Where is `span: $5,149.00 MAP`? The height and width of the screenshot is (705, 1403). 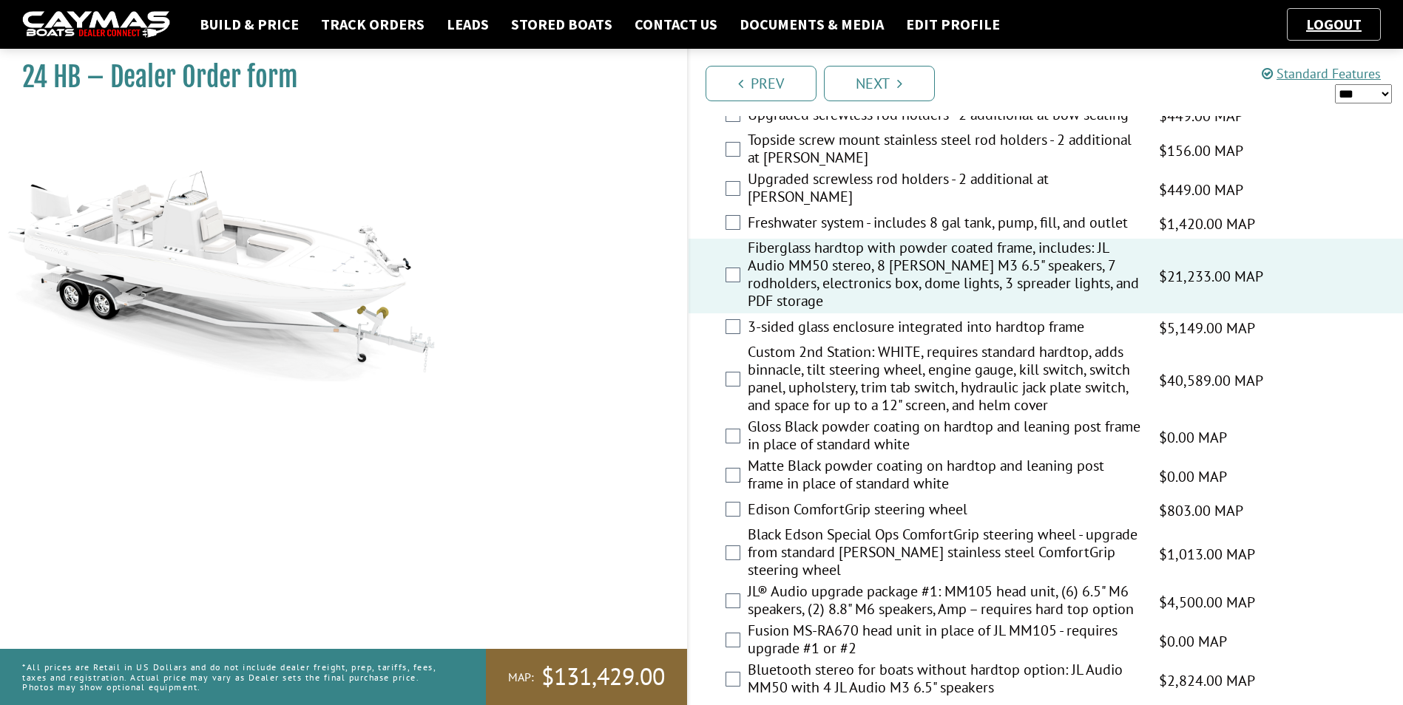
span: $5,149.00 MAP is located at coordinates (1207, 328).